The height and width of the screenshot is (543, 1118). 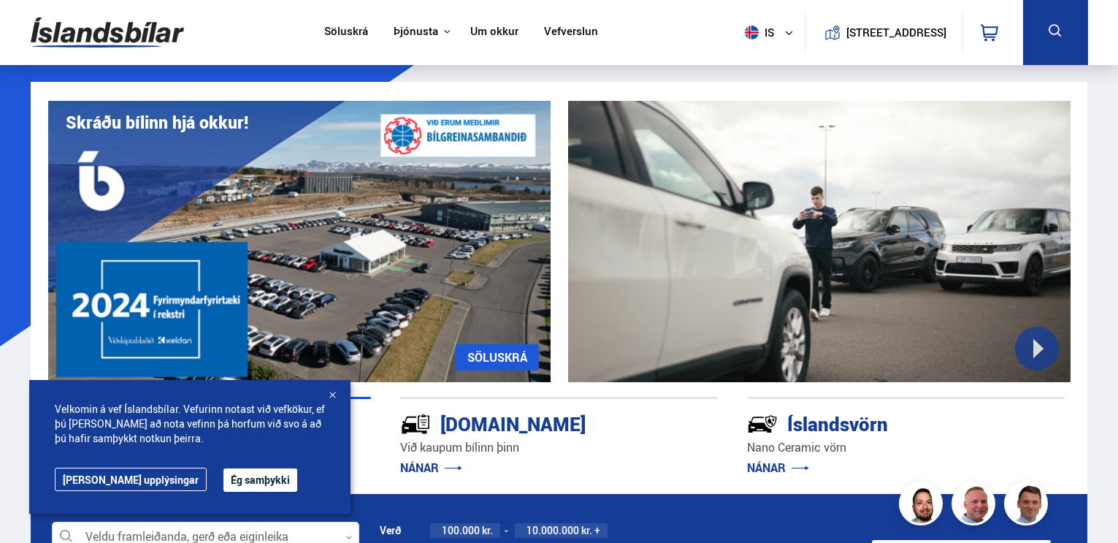 I want to click on span: 10.000.000, so click(x=553, y=529).